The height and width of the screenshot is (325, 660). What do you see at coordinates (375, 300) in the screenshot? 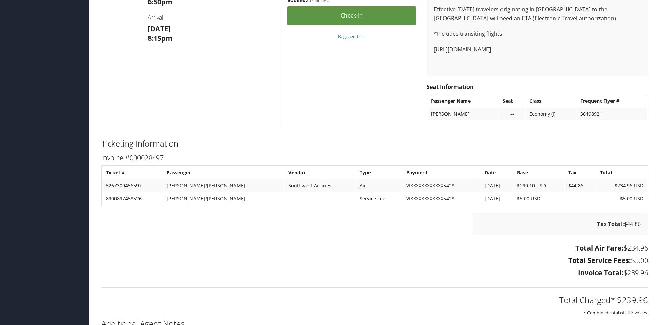
I see `h2: Total Charged* $239.96` at bounding box center [375, 300].